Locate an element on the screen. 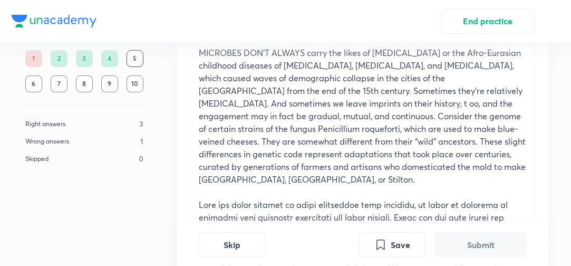 The image size is (571, 266). div: 9 is located at coordinates (110, 84).